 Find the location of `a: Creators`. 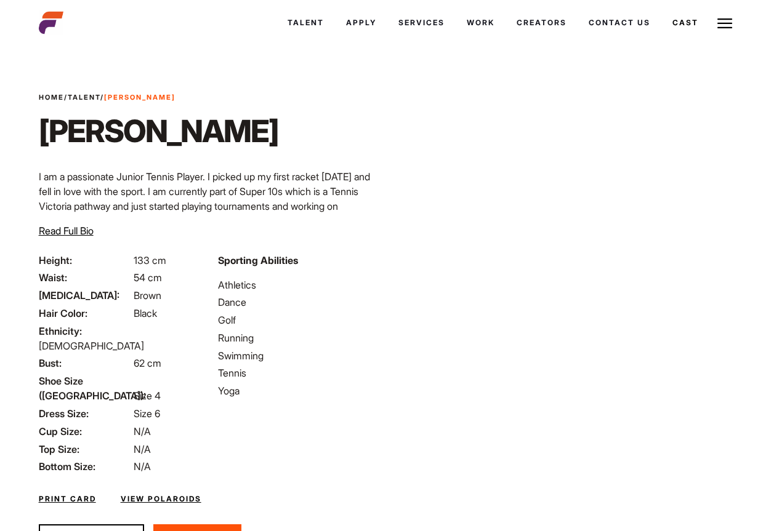

a: Creators is located at coordinates (541, 23).